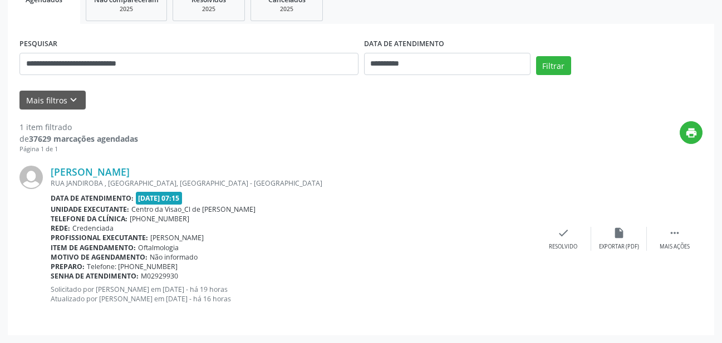  I want to click on div: Página 1 de 1, so click(78, 149).